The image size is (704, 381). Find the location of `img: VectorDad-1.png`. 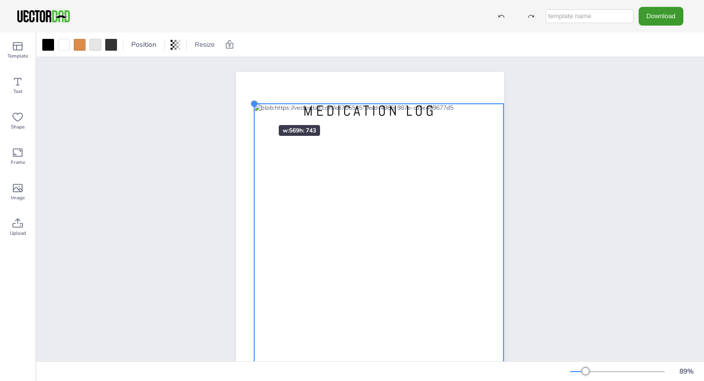

img: VectorDad-1.png is located at coordinates (43, 16).